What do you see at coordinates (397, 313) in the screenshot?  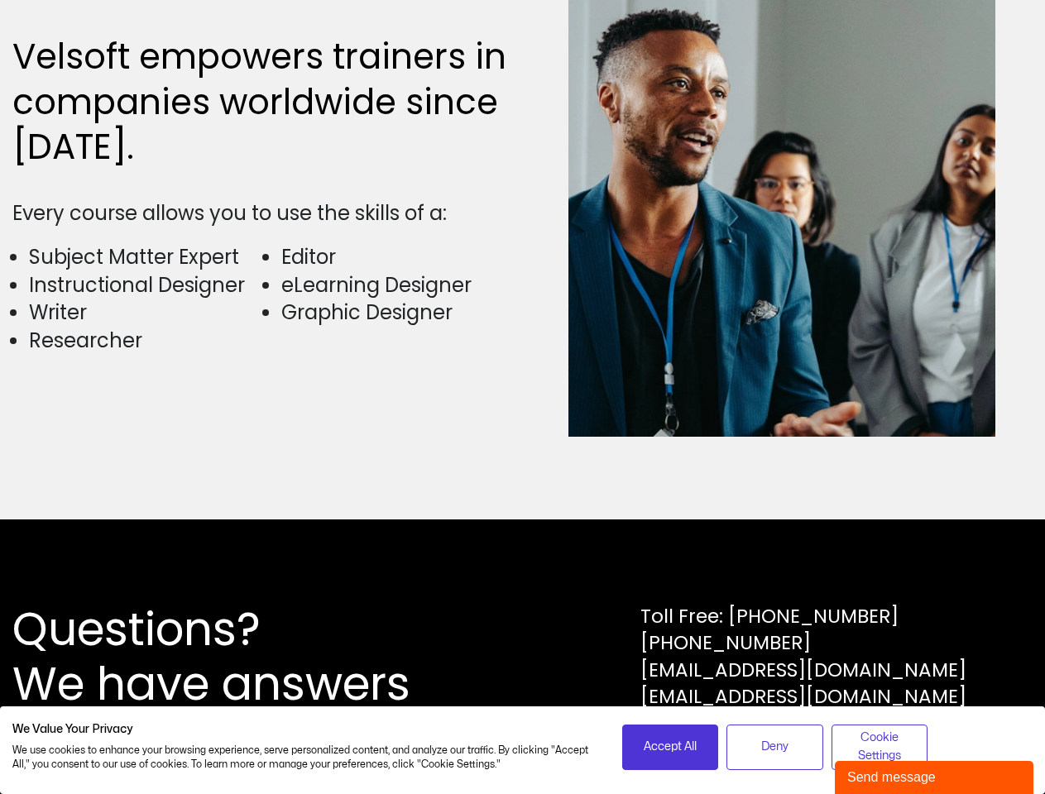 I see `li: Graphic Designer` at bounding box center [397, 313].